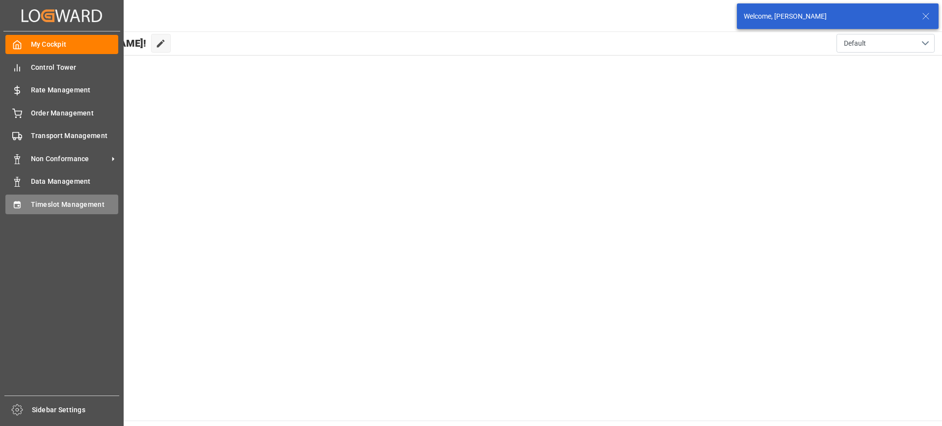 This screenshot has width=942, height=426. What do you see at coordinates (75, 204) in the screenshot?
I see `span: Timeslot Management` at bounding box center [75, 204].